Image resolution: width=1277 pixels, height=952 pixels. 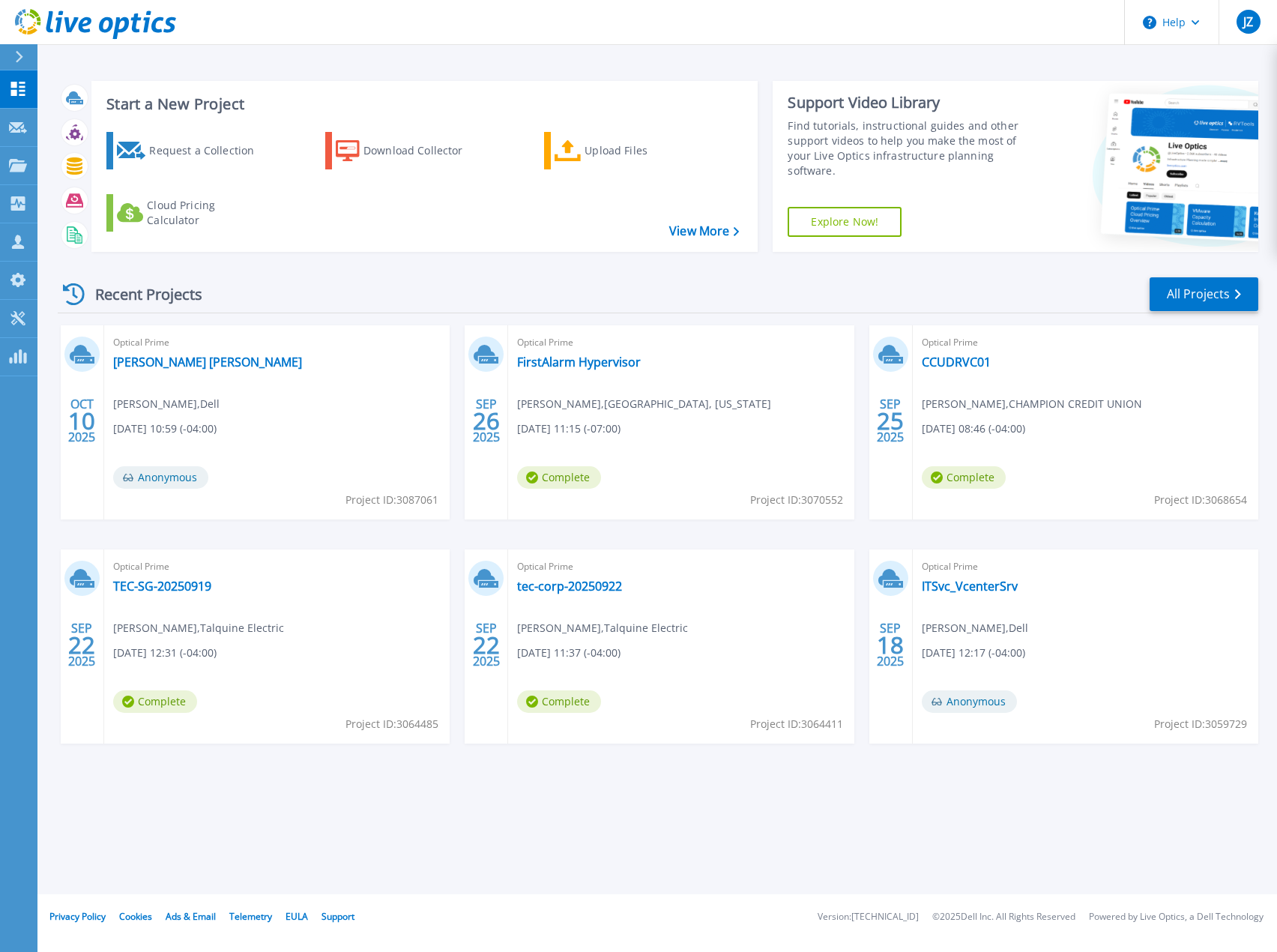 I want to click on a: Cookies, so click(x=136, y=916).